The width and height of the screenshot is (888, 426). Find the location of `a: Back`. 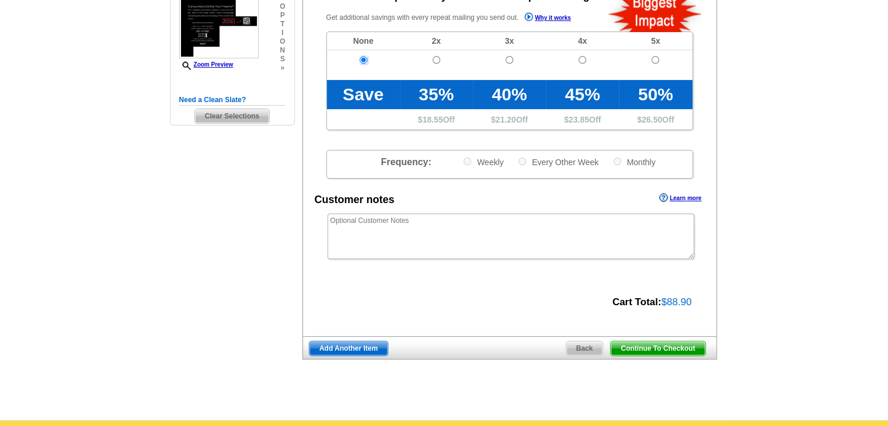

a: Back is located at coordinates (584, 349).